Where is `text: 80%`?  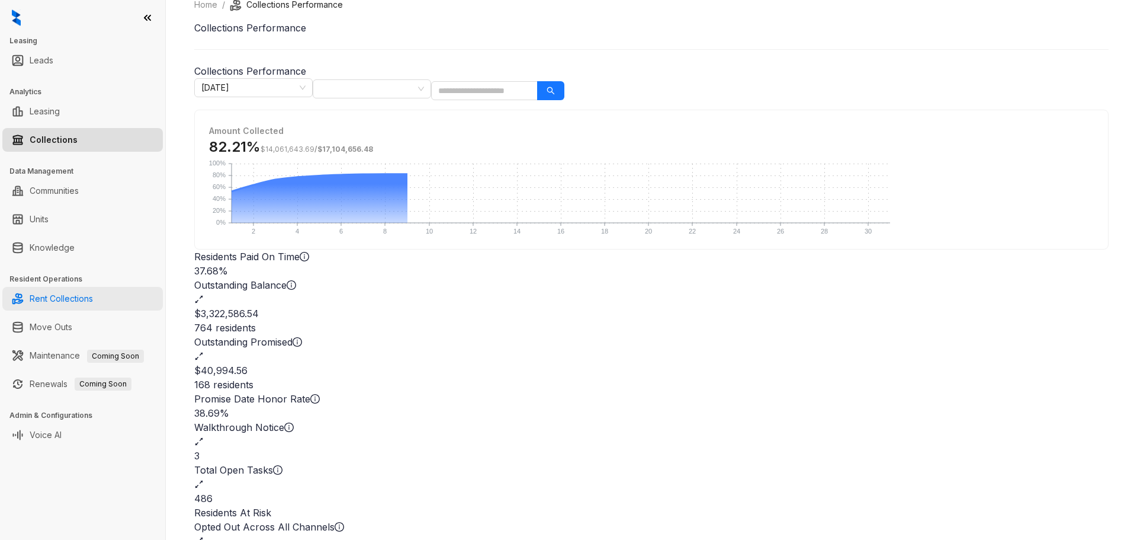
text: 80% is located at coordinates (219, 175).